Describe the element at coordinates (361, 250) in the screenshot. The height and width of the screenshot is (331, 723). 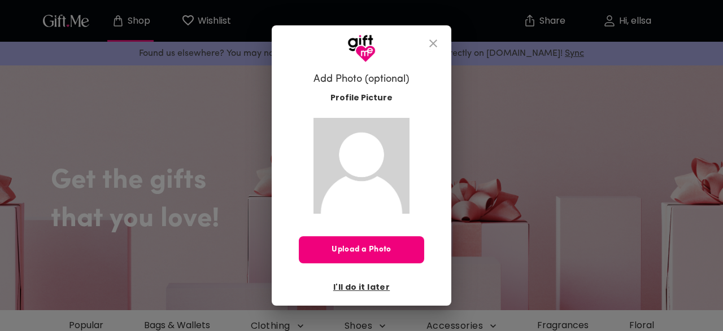
I see `button: Upload a Photo` at that location.